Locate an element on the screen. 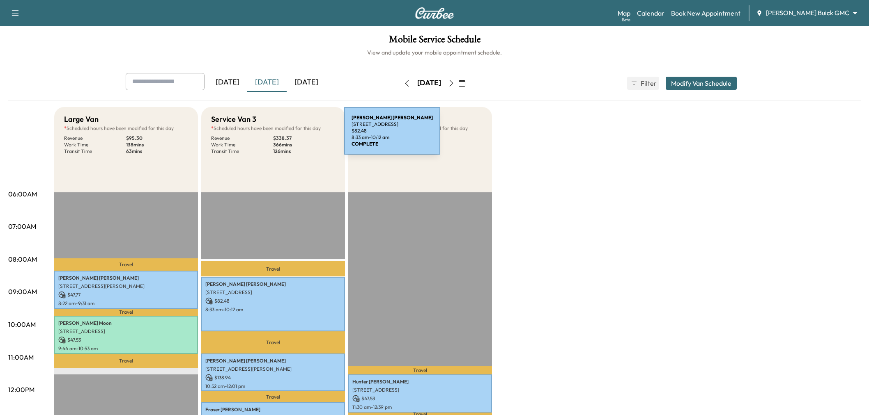 This screenshot has width=869, height=415. h5: Service Van 3 is located at coordinates (234, 119).